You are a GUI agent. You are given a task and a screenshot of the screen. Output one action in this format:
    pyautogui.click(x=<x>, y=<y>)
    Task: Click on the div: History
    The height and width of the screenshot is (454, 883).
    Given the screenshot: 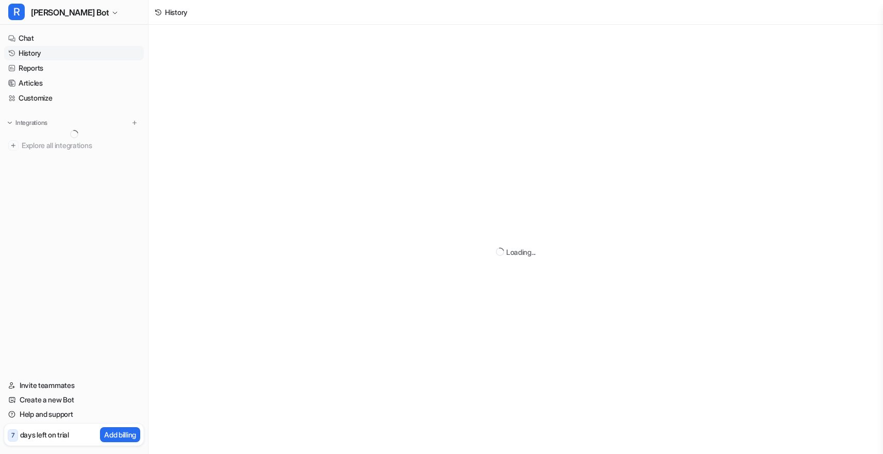 What is the action you would take?
    pyautogui.click(x=176, y=12)
    